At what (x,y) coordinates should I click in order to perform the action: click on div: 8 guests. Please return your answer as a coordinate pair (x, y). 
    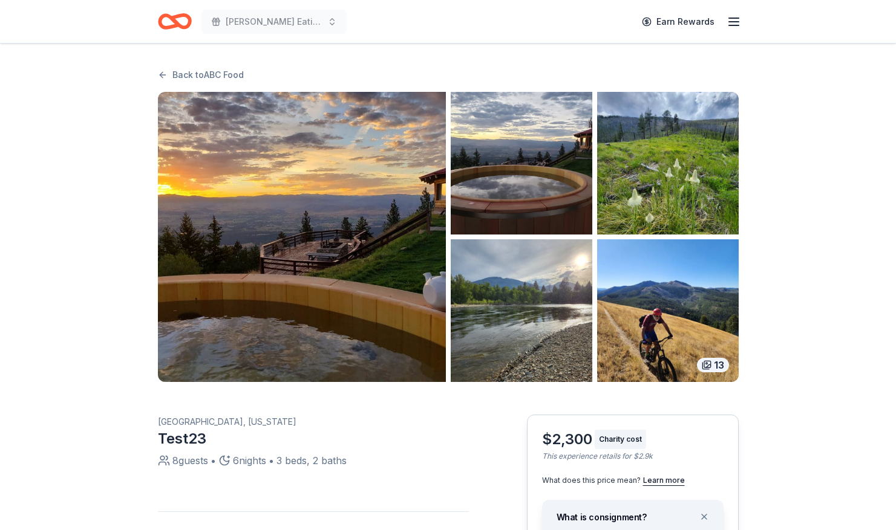
    Looking at the image, I should click on (190, 461).